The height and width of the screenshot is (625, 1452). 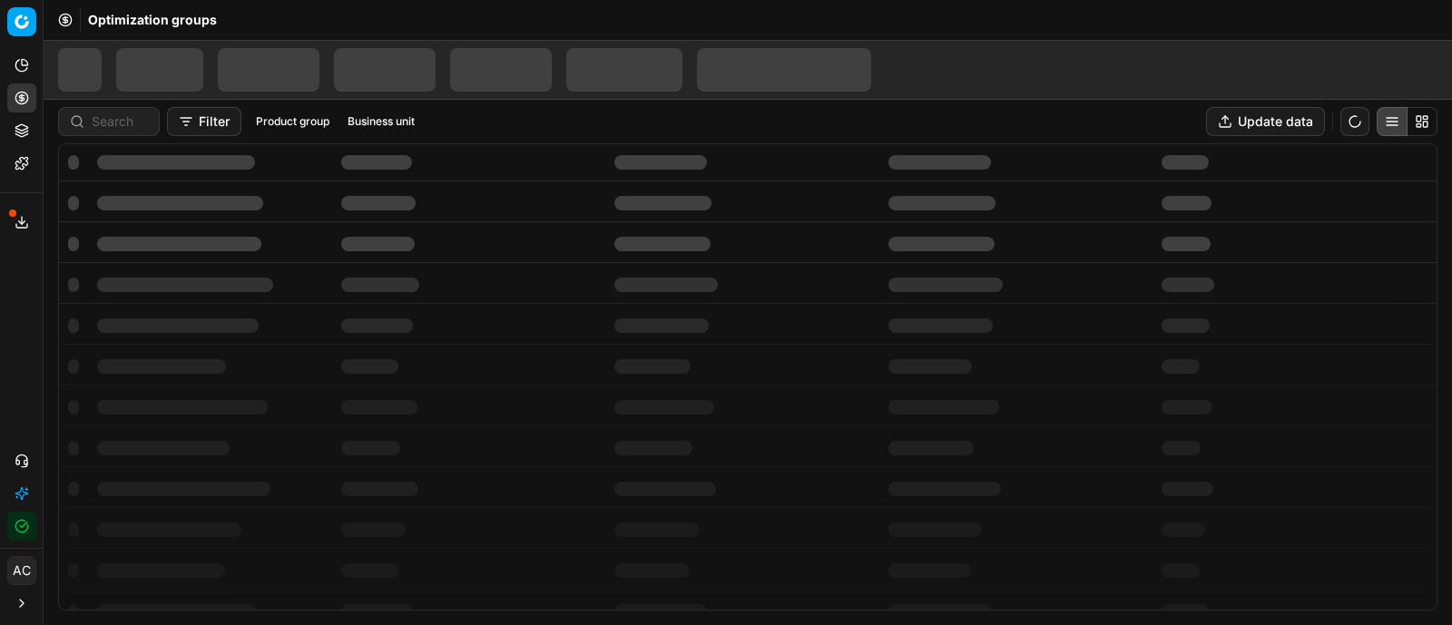 What do you see at coordinates (152, 20) in the screenshot?
I see `nav: breadcrumb` at bounding box center [152, 20].